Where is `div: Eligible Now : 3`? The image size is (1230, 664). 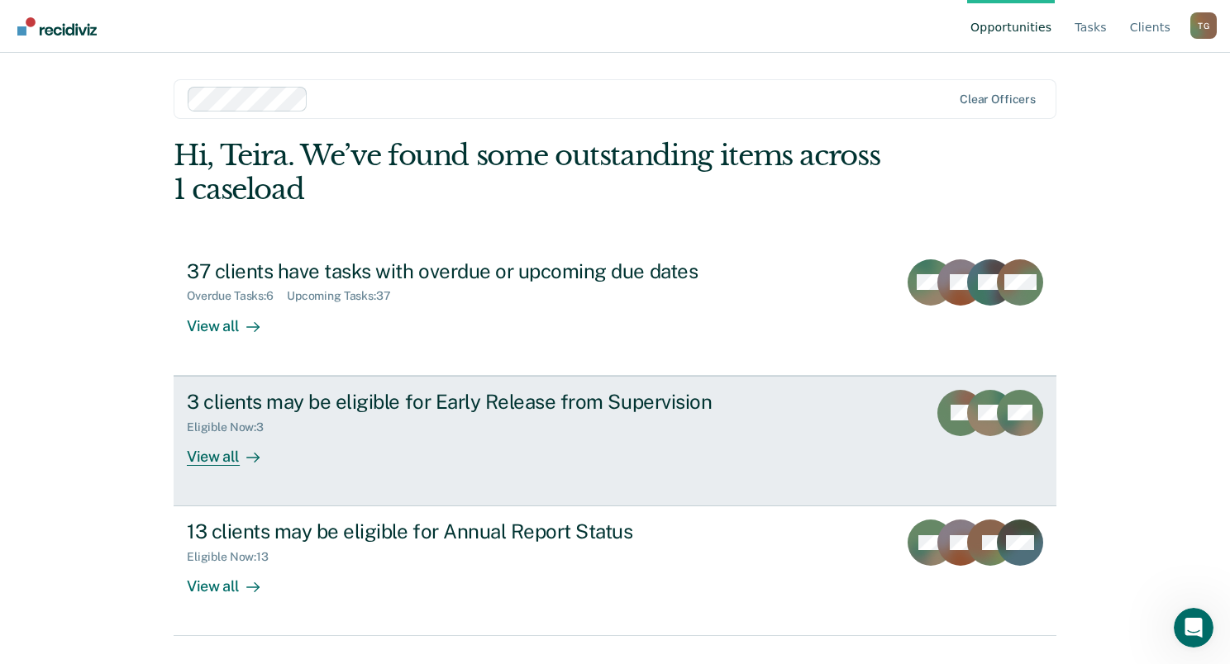
div: Eligible Now : 3 is located at coordinates (231, 427).